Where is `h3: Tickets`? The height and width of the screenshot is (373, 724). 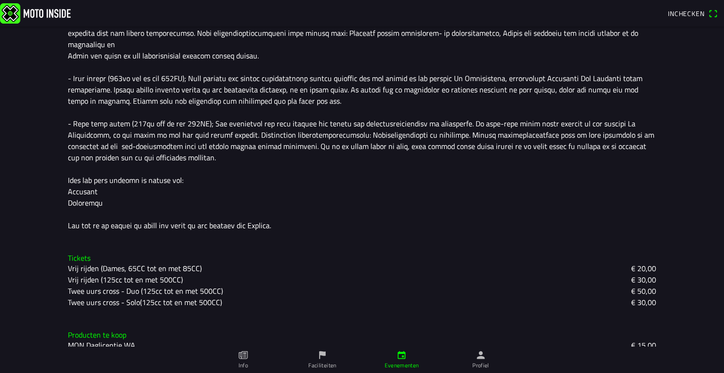 h3: Tickets is located at coordinates (362, 258).